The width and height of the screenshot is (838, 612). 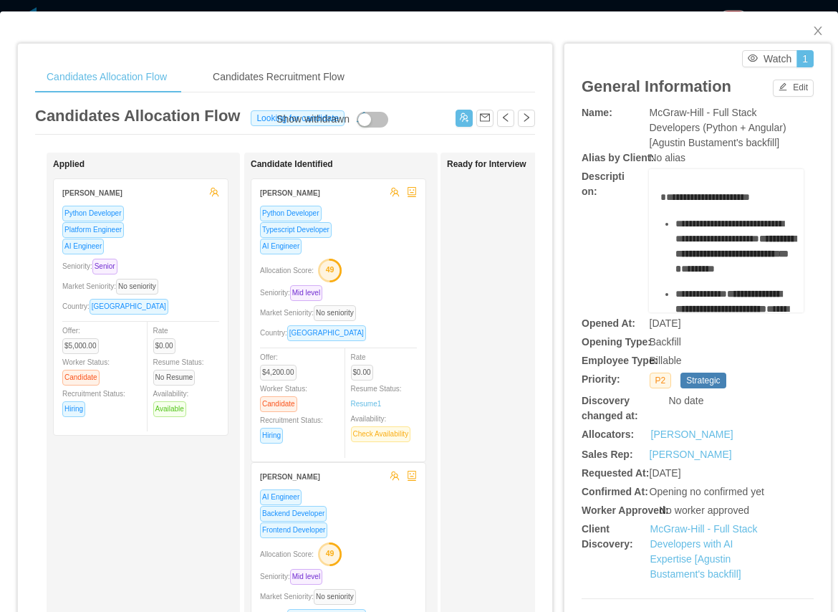 I want to click on b: Client Discovery:, so click(x=607, y=536).